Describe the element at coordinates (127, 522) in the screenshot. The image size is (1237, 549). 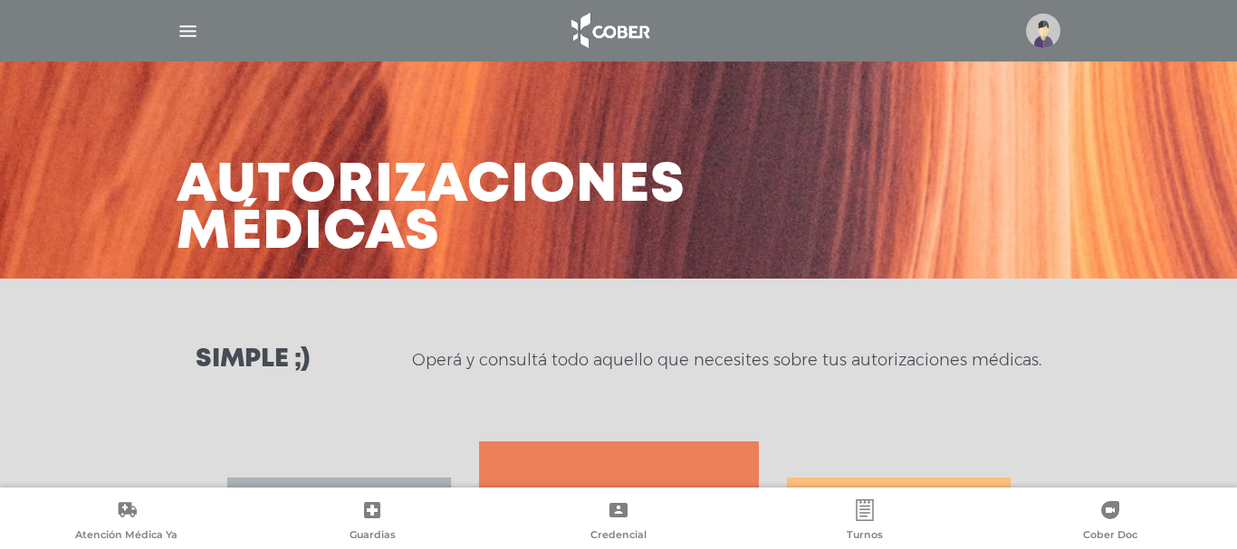
I see `a: Atención Médica Ya` at that location.